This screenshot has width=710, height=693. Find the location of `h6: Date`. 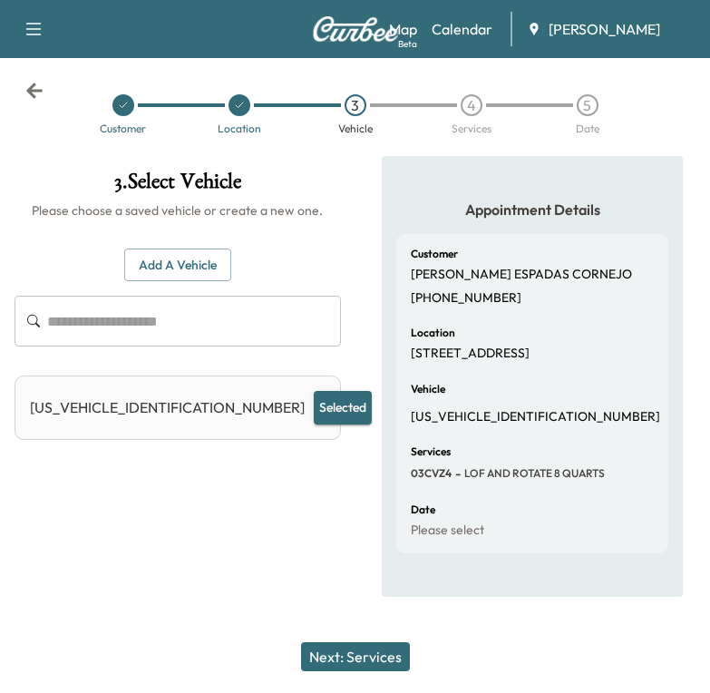

h6: Date is located at coordinates (423, 510).